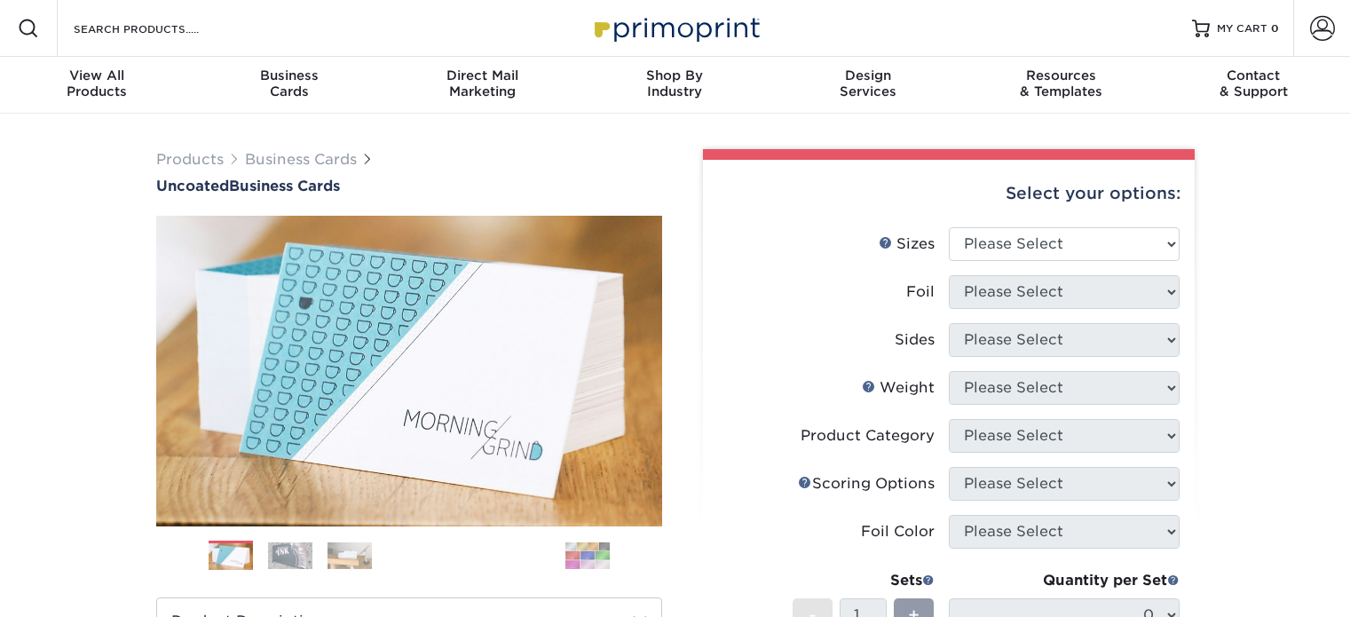  What do you see at coordinates (914, 340) in the screenshot?
I see `div: Sides` at bounding box center [914, 340].